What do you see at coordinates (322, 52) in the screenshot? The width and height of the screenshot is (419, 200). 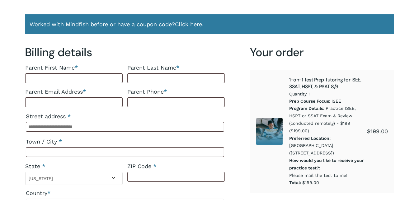 I see `h3: Your order` at bounding box center [322, 52].